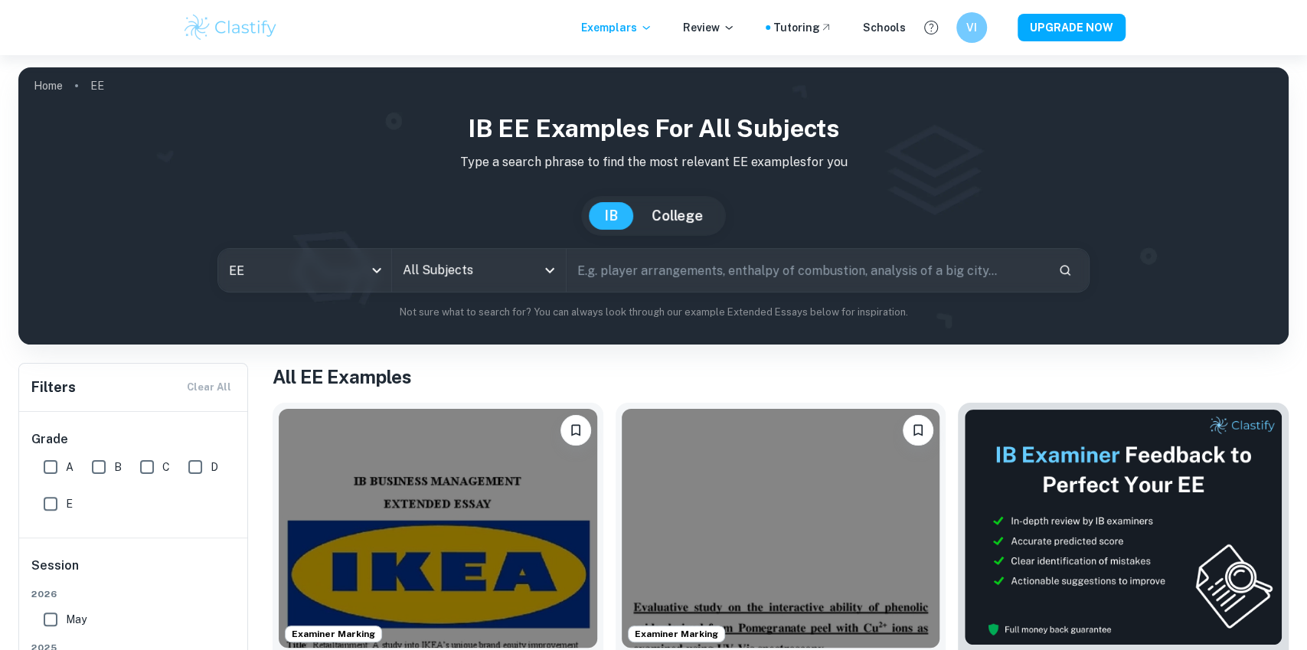  What do you see at coordinates (885, 28) in the screenshot?
I see `a: Schools` at bounding box center [885, 28].